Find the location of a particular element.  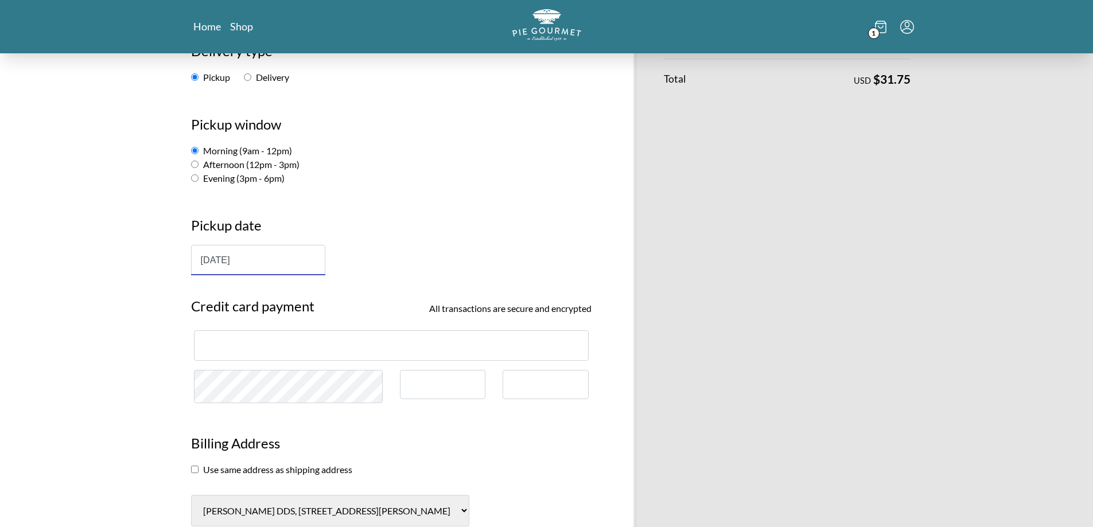

h2: Delivery type is located at coordinates (391, 56).